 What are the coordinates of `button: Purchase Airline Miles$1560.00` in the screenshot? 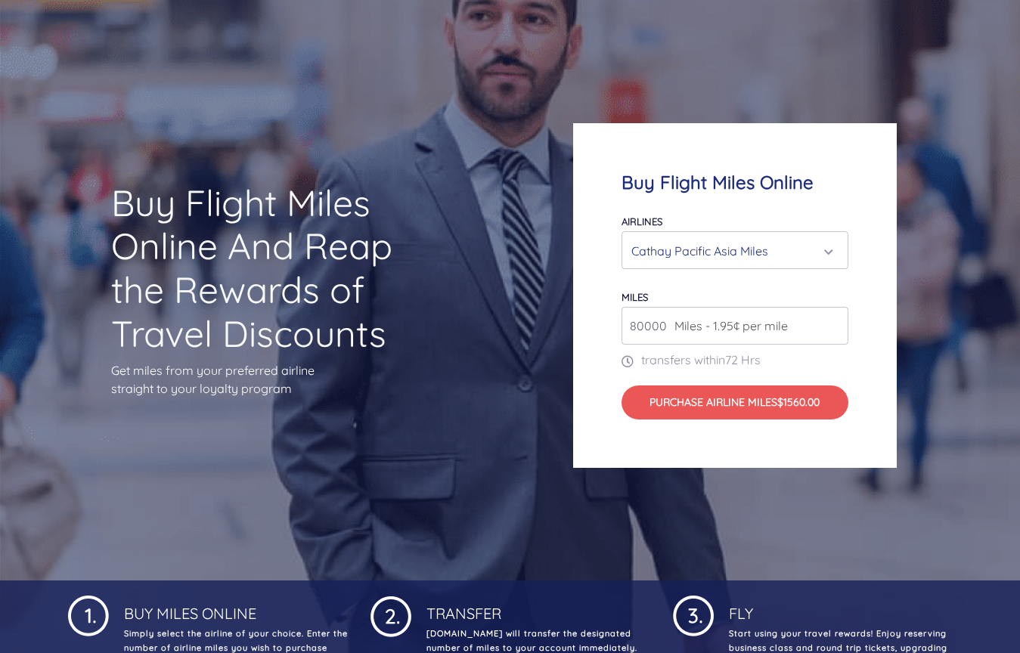 It's located at (735, 402).